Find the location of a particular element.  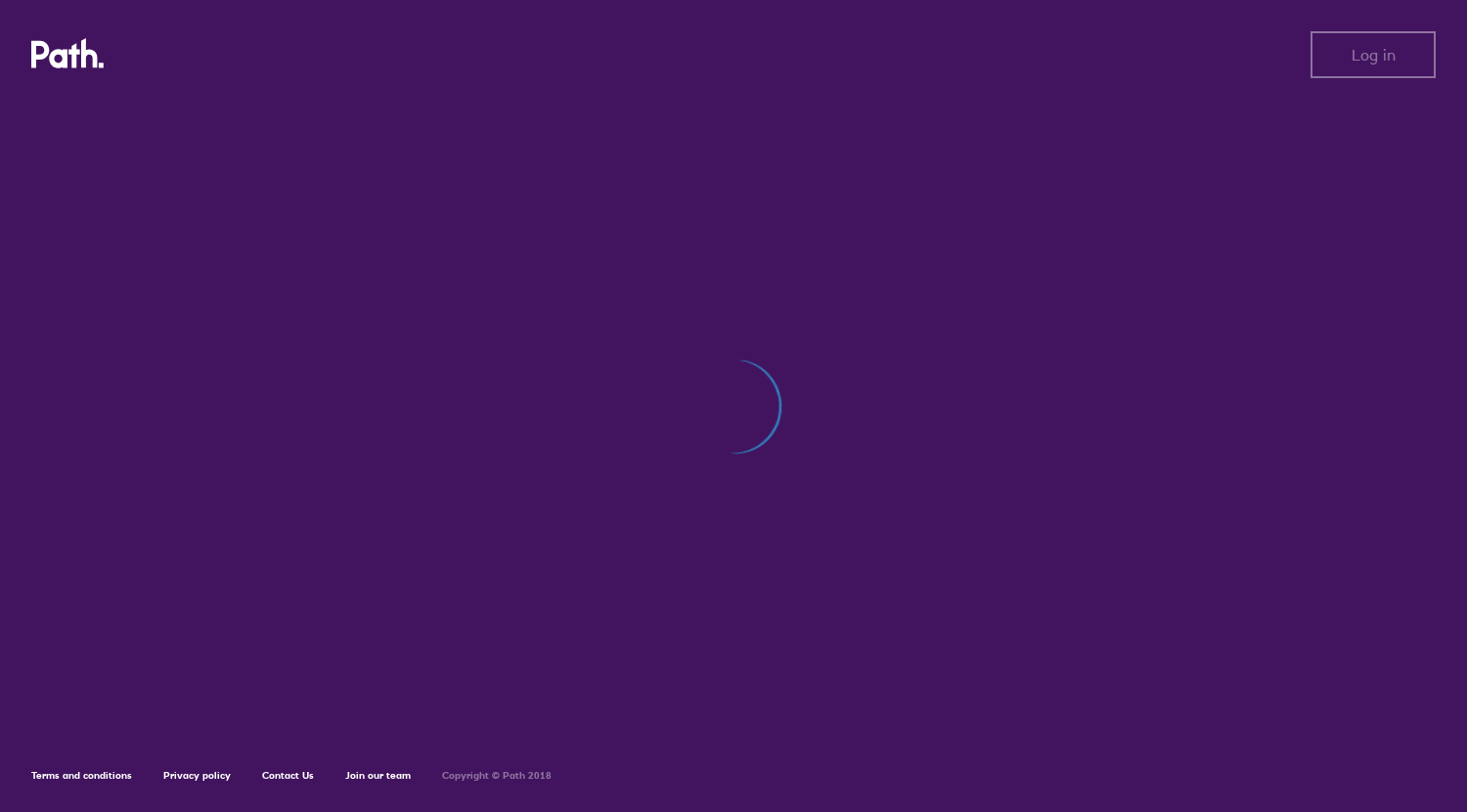

a: Contact Us is located at coordinates (287, 775).